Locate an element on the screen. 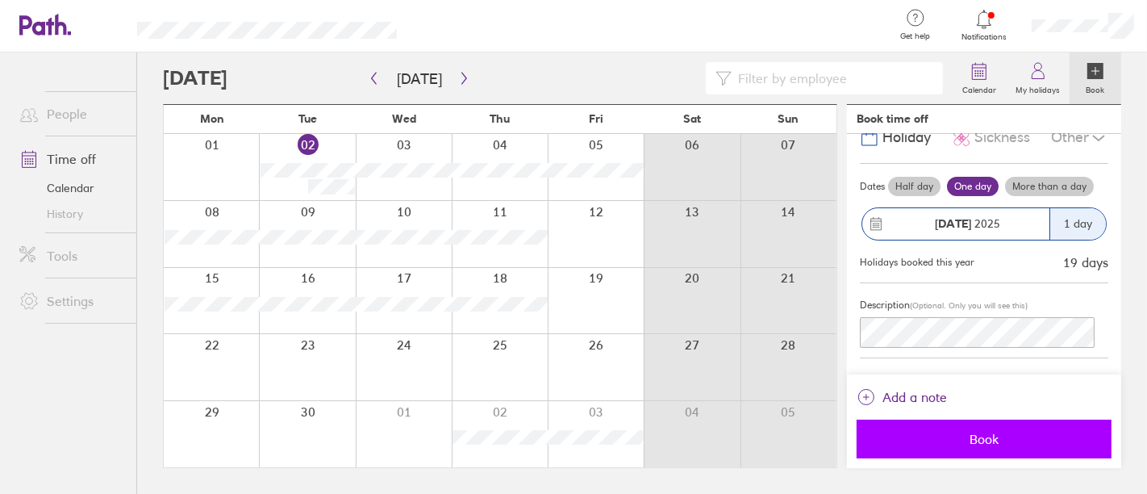 This screenshot has width=1147, height=494. a: Book is located at coordinates (1096, 78).